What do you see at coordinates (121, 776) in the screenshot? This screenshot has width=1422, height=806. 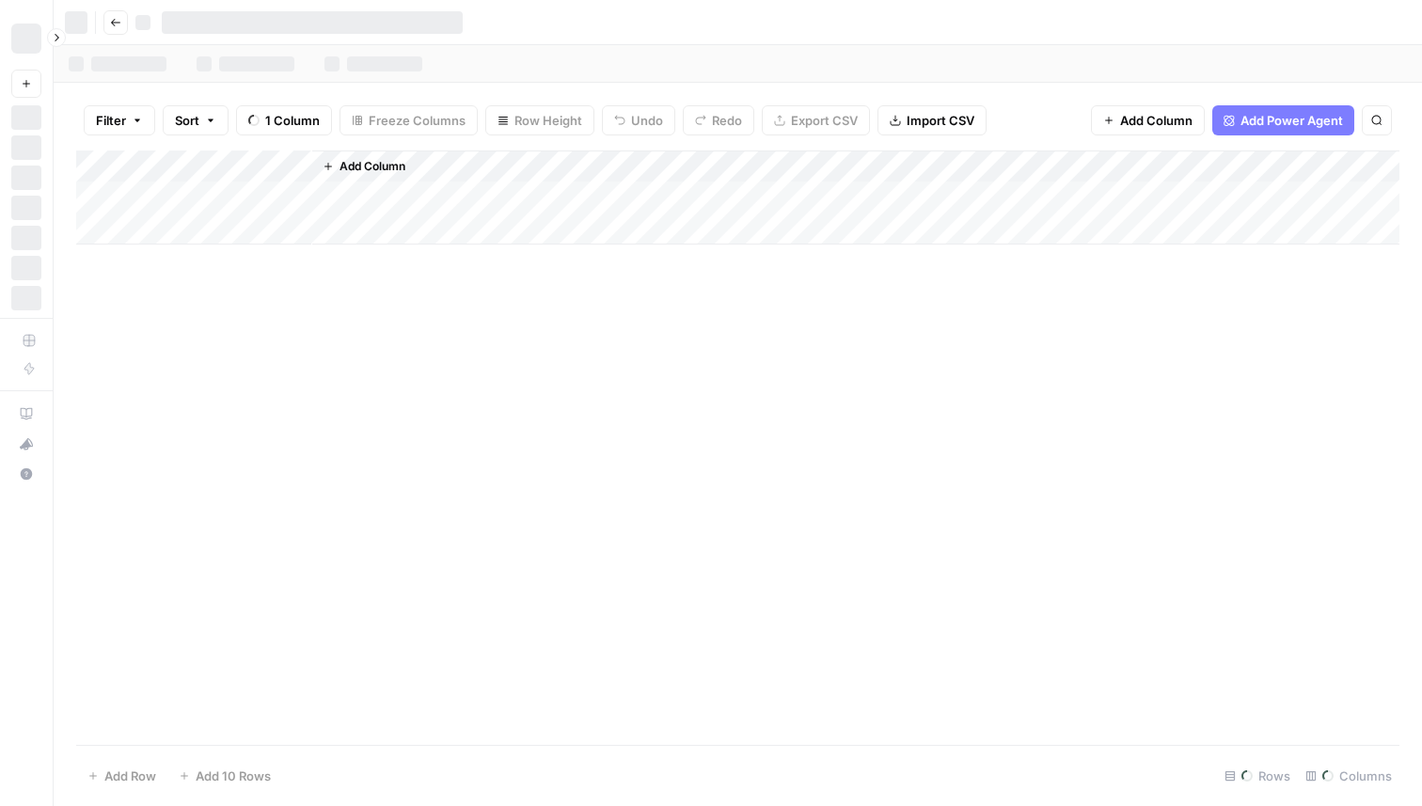 I see `button: Add Row` at bounding box center [121, 776].